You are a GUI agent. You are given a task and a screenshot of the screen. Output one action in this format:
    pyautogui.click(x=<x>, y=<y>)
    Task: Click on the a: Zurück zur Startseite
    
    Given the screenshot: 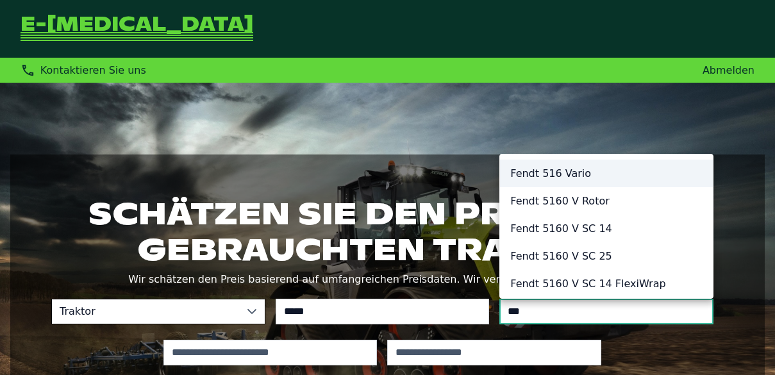 What is the action you would take?
    pyautogui.click(x=136, y=29)
    